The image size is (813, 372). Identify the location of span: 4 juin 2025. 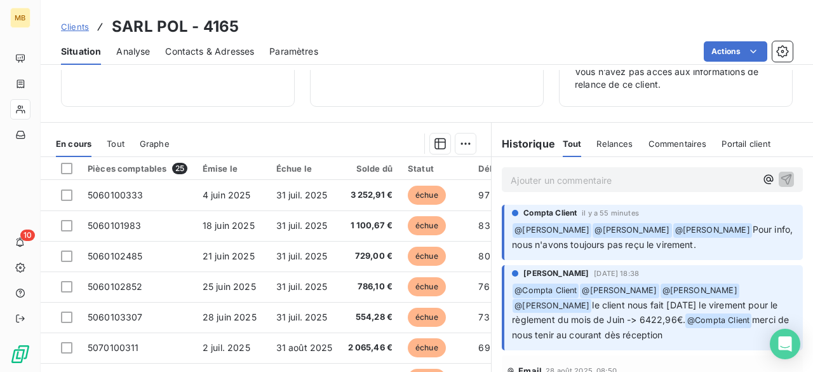
(227, 194).